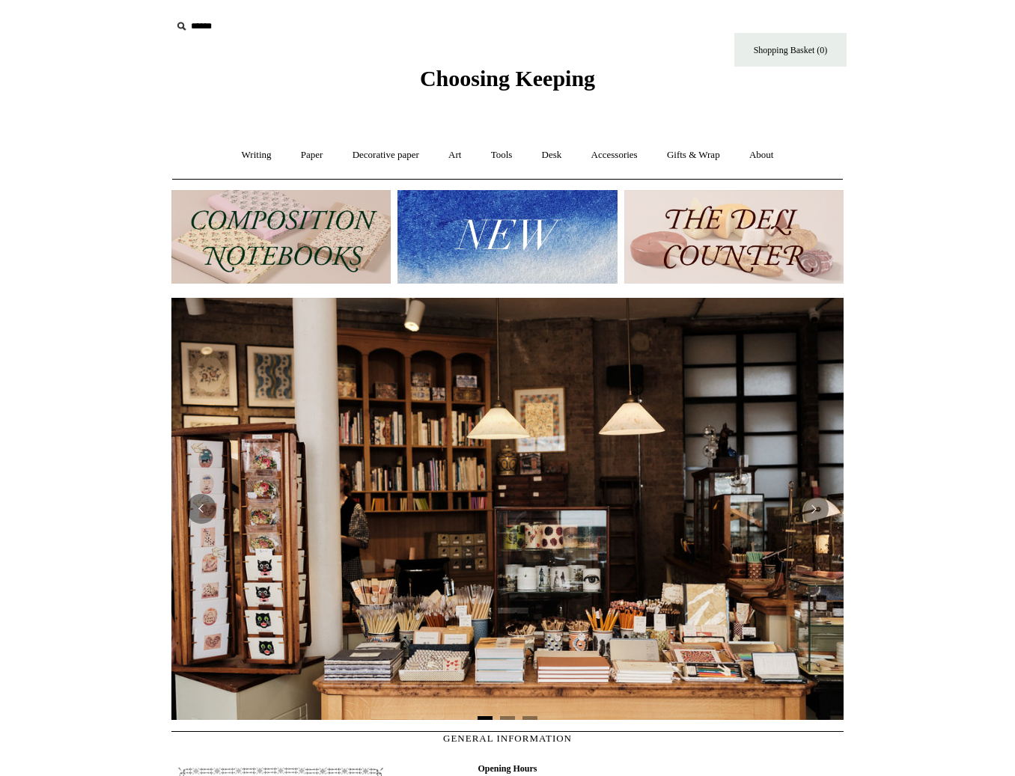  What do you see at coordinates (485, 718) in the screenshot?
I see `button: Page 1` at bounding box center [485, 718].